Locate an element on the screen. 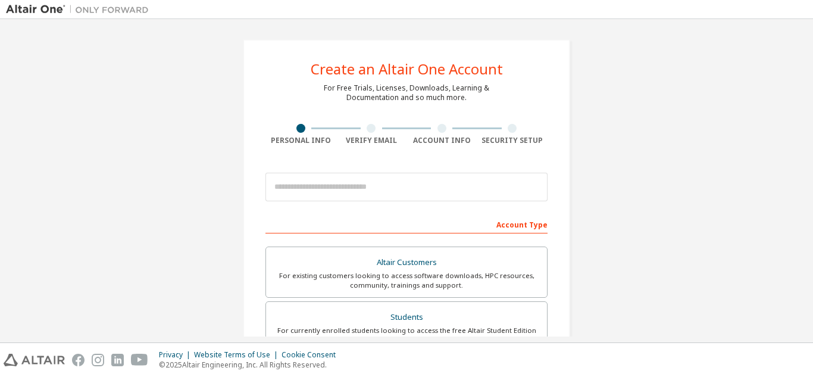 The width and height of the screenshot is (813, 377). div: Website Terms of Use is located at coordinates (238, 355).